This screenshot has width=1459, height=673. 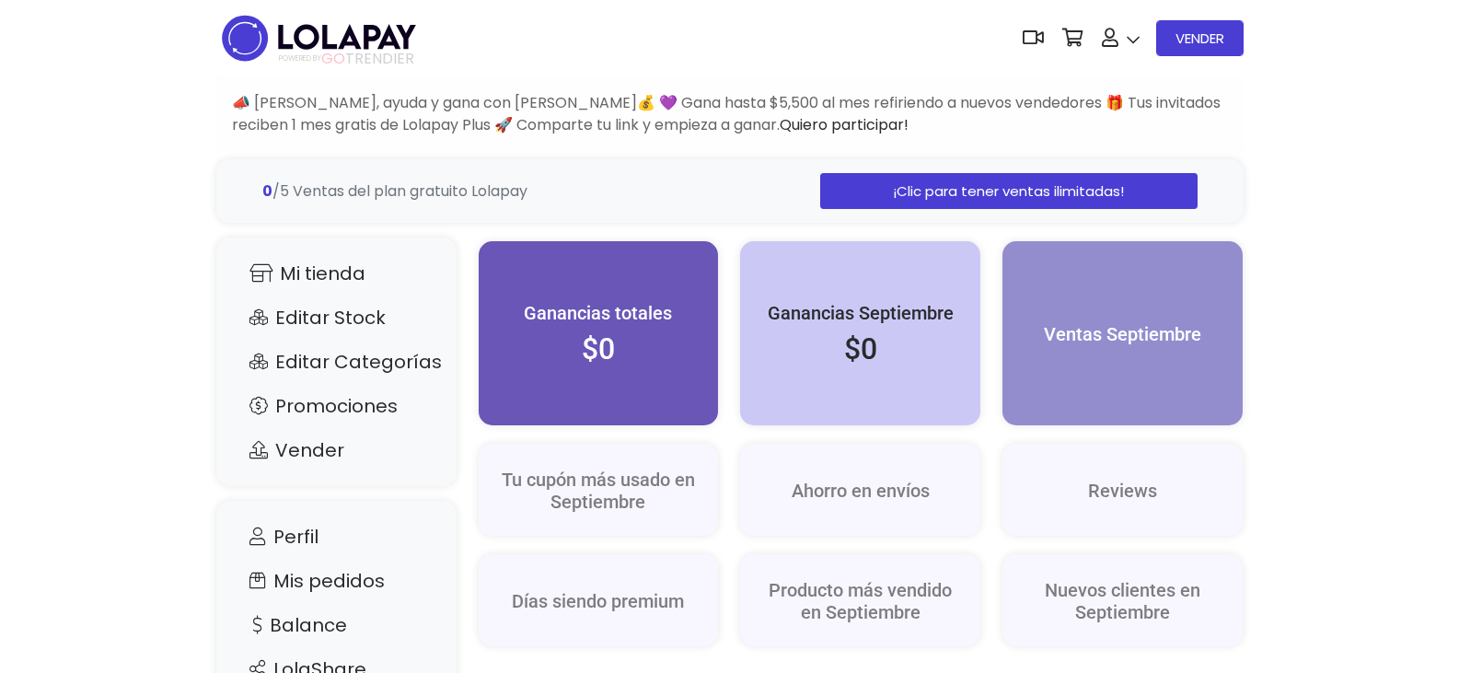 I want to click on span: TRENDIER, so click(x=346, y=59).